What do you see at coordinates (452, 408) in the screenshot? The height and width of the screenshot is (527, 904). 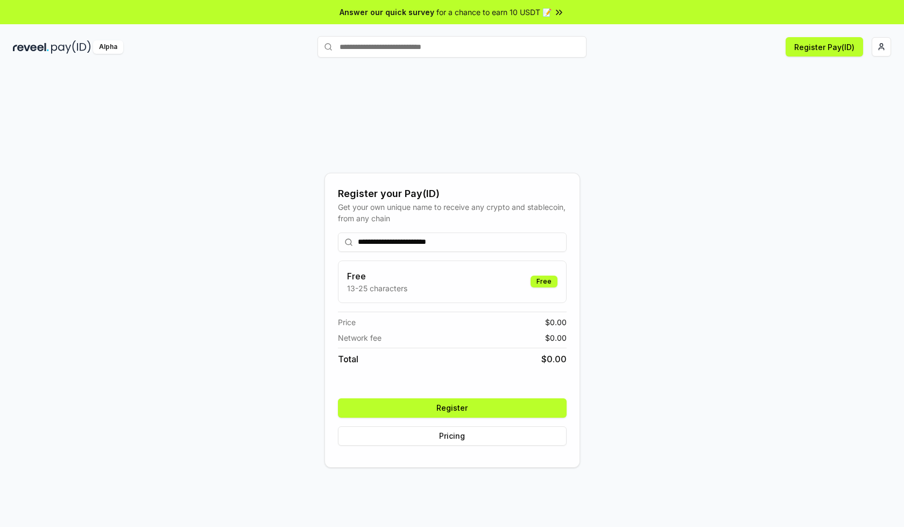 I see `button: Register` at bounding box center [452, 408].